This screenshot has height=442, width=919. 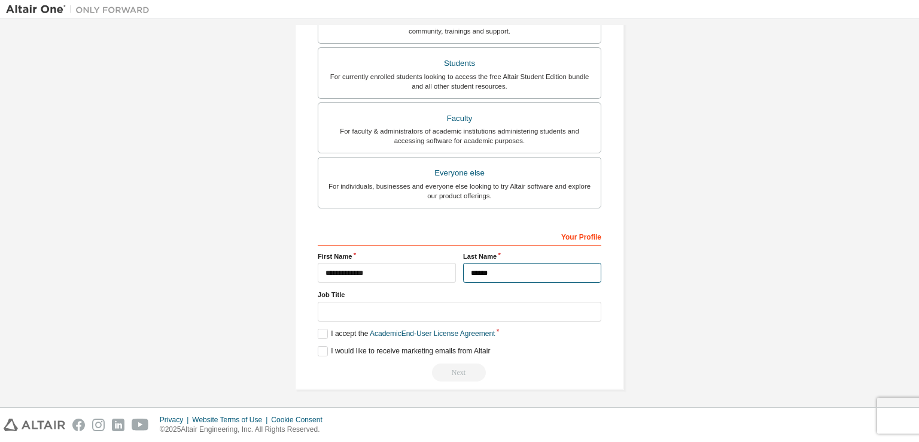 What do you see at coordinates (459, 191) in the screenshot?
I see `div: For individuals, businesses and everyone else looking to try Altair software and explore our prod...` at bounding box center [459, 191].